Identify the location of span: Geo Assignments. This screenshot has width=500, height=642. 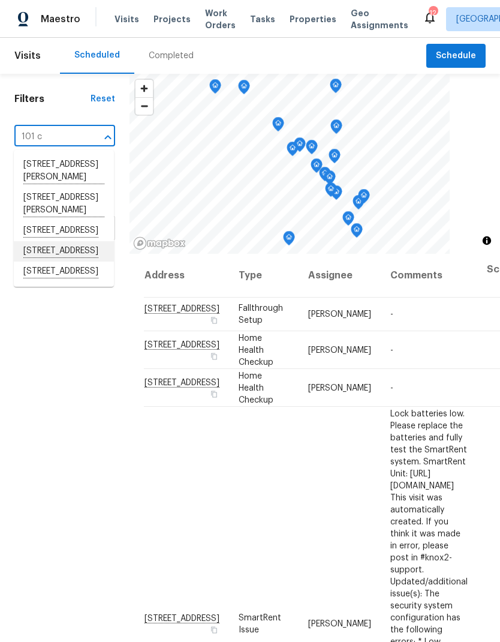
(380, 19).